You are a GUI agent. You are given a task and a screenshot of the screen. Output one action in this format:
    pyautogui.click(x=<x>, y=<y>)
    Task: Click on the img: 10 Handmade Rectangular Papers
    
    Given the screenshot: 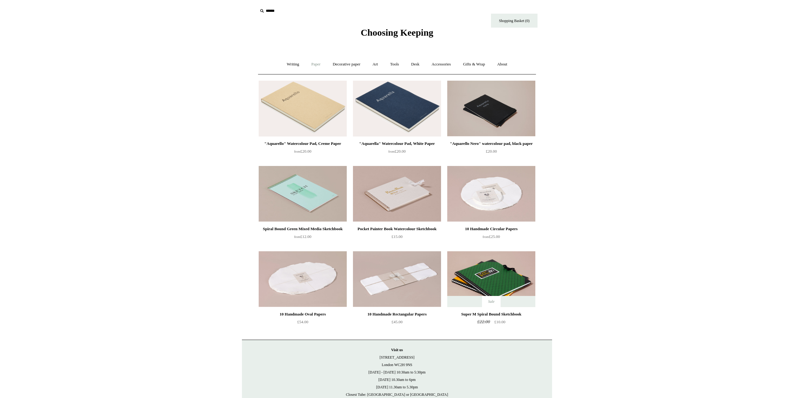 What is the action you would take?
    pyautogui.click(x=397, y=279)
    